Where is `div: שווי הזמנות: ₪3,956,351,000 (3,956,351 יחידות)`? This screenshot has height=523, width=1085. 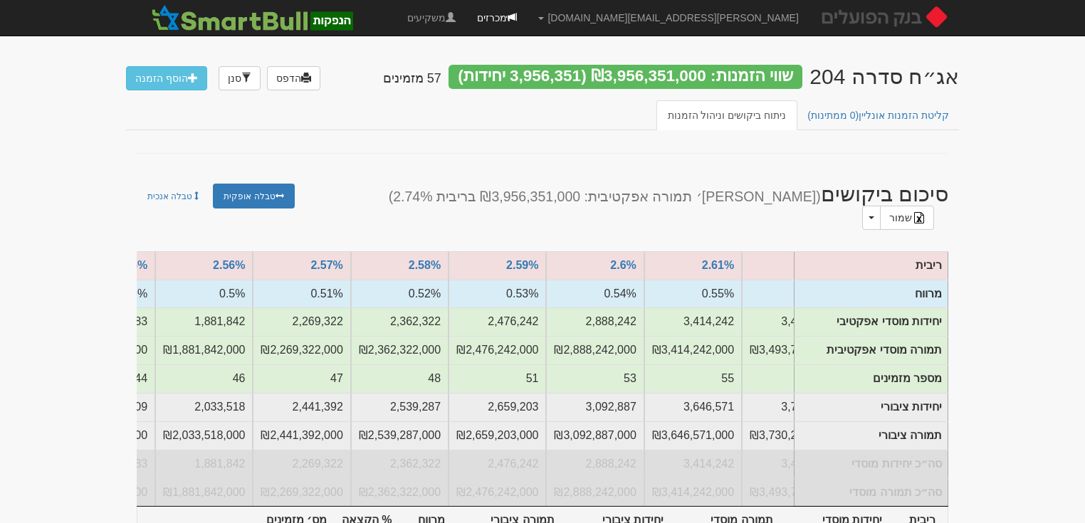
div: שווי הזמנות: ₪3,956,351,000 (3,956,351 יחידות) is located at coordinates (626, 77).